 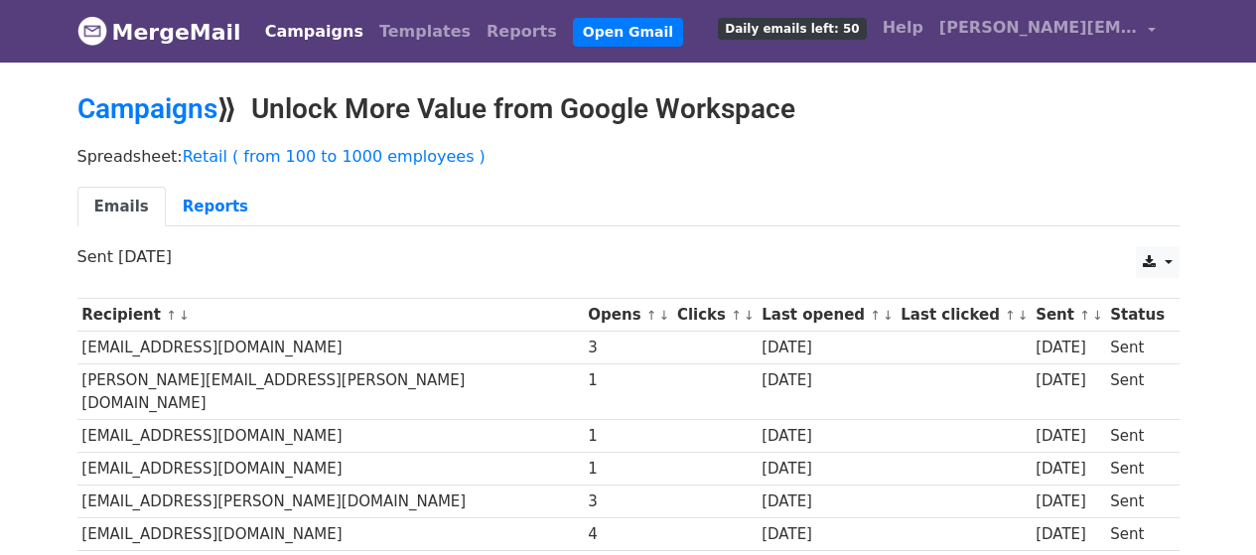 What do you see at coordinates (331, 315) in the screenshot?
I see `th: Recipient` at bounding box center [331, 315].